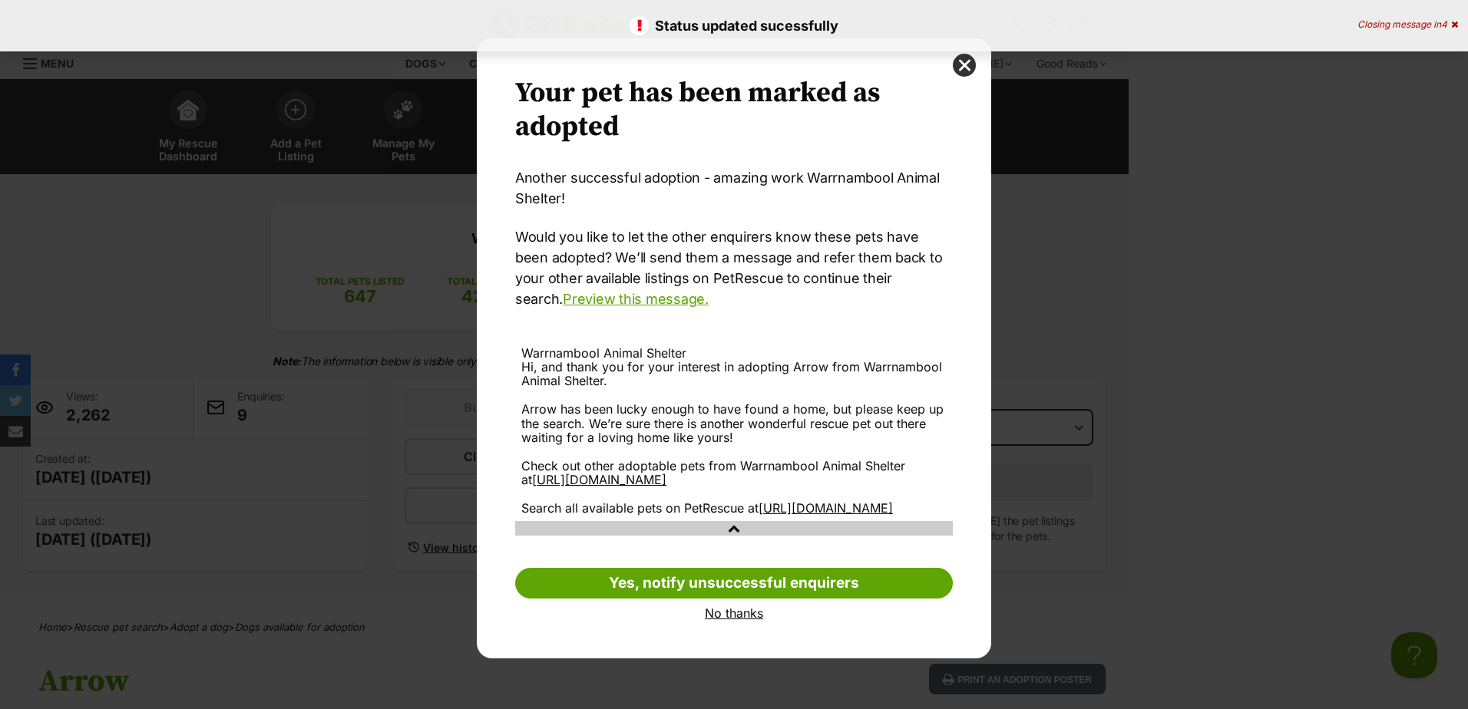 This screenshot has width=1468, height=709. I want to click on a: Preview this message., so click(636, 299).